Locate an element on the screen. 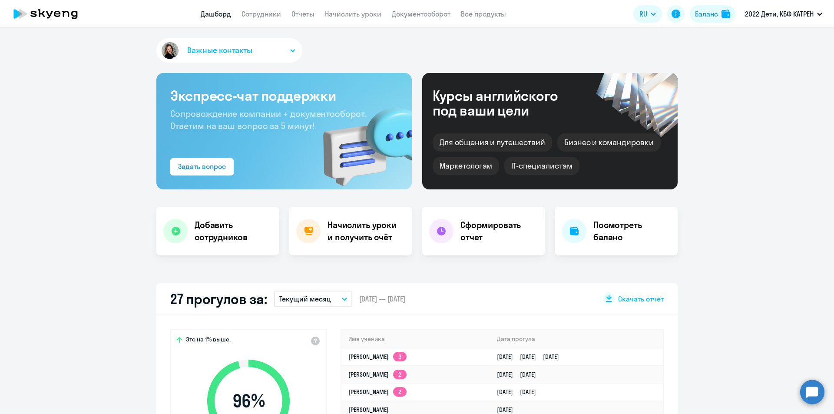  h3: Экспресс-чат поддержки is located at coordinates (284, 96).